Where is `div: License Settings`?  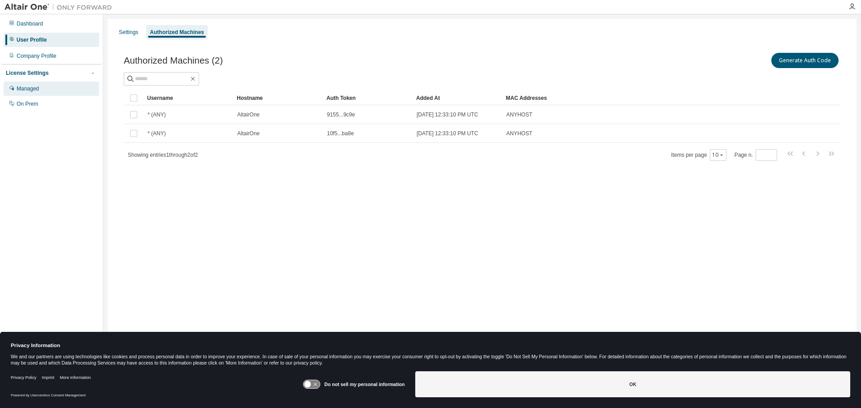 div: License Settings is located at coordinates (27, 73).